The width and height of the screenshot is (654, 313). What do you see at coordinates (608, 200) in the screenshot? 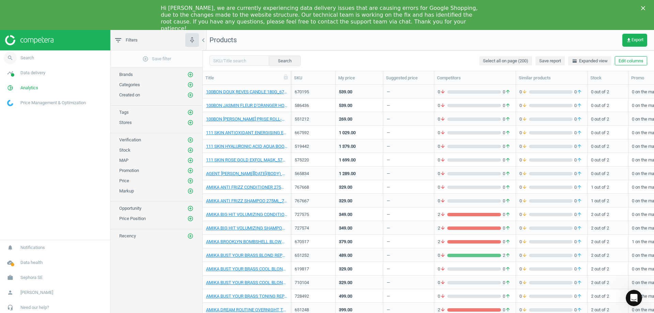
I see `div: 1 out of 2` at bounding box center [608, 200].